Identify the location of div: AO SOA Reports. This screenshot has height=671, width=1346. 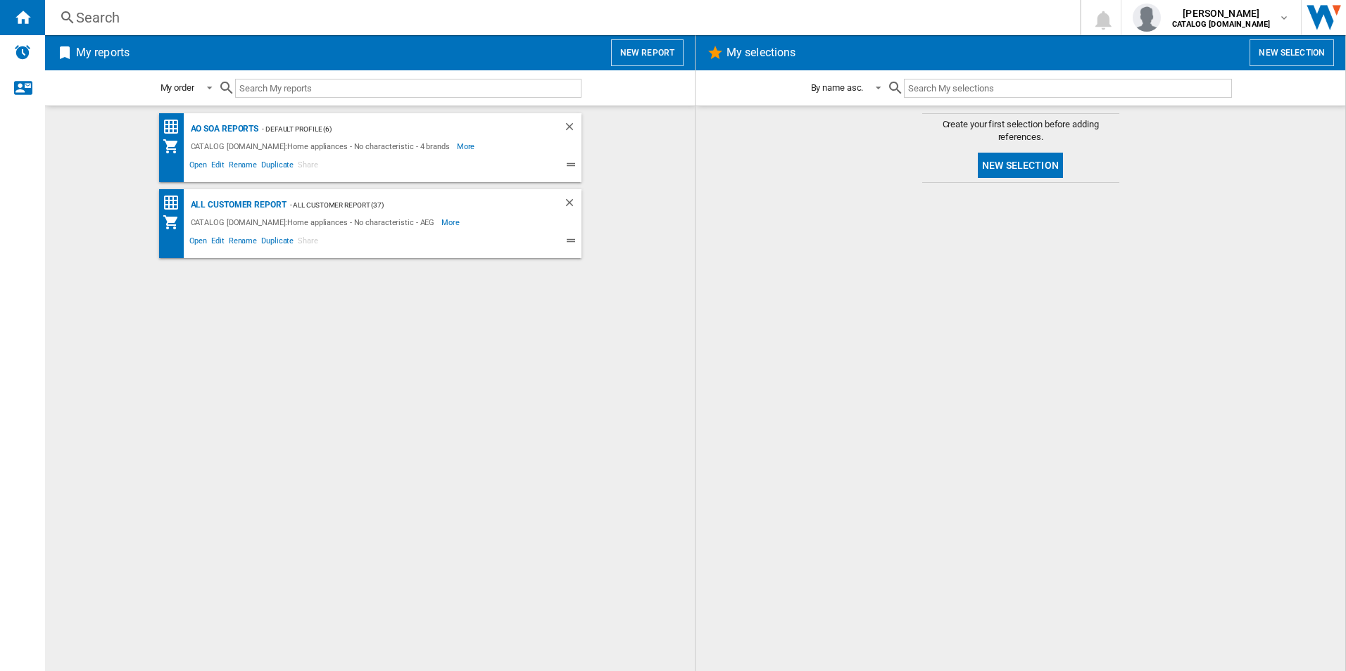
(223, 129).